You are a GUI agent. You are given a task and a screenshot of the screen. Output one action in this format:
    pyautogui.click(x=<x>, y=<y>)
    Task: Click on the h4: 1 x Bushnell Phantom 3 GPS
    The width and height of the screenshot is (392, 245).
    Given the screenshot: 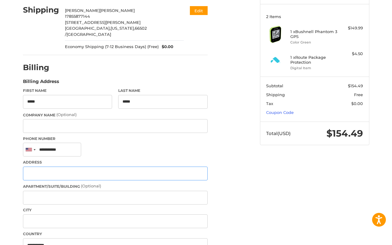 What is the action you would take?
    pyautogui.click(x=314, y=34)
    